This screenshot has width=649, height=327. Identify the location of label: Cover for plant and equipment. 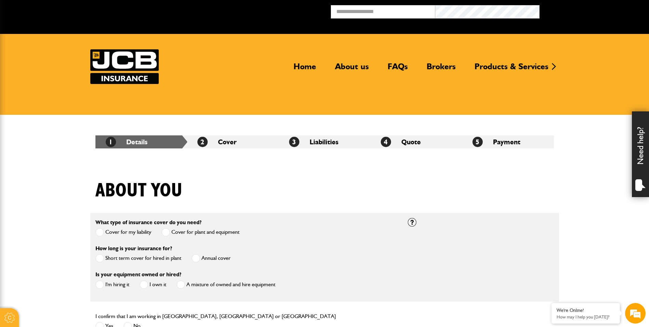
(201, 232).